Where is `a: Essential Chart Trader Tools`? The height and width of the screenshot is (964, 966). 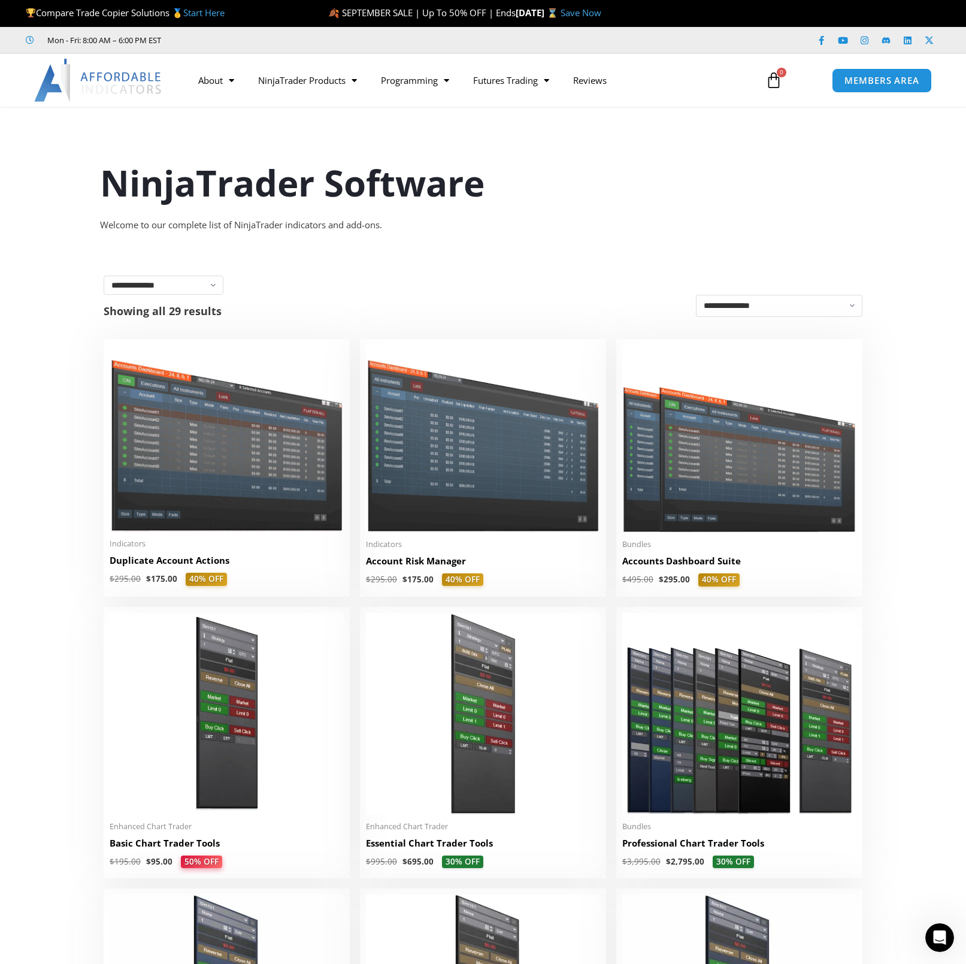
a: Essential Chart Trader Tools is located at coordinates (483, 846).